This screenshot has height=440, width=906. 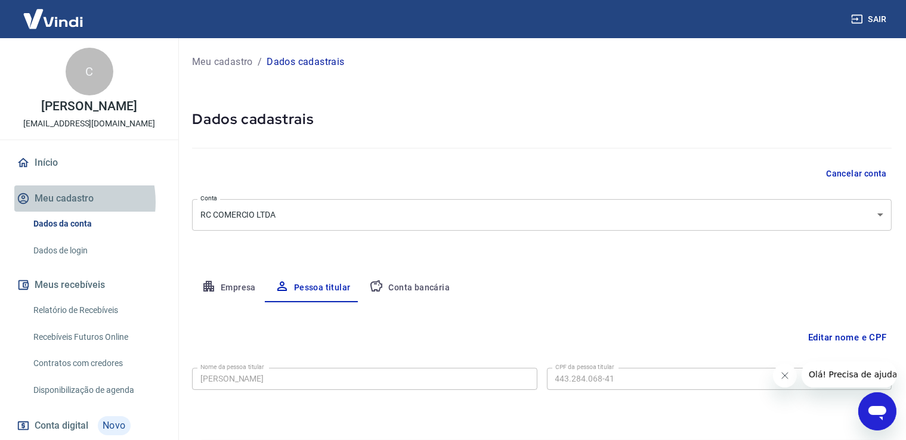 I want to click on a: Dados de login, so click(x=96, y=251).